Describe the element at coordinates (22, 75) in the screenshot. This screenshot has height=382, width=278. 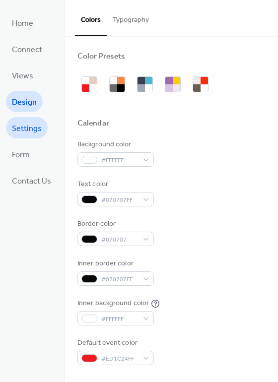
I see `a: Views` at that location.